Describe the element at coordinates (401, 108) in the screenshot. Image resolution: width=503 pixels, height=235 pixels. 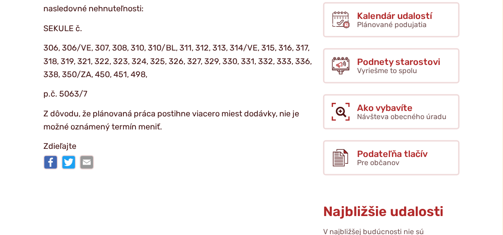
I see `span: Ako vybavíte` at that location.